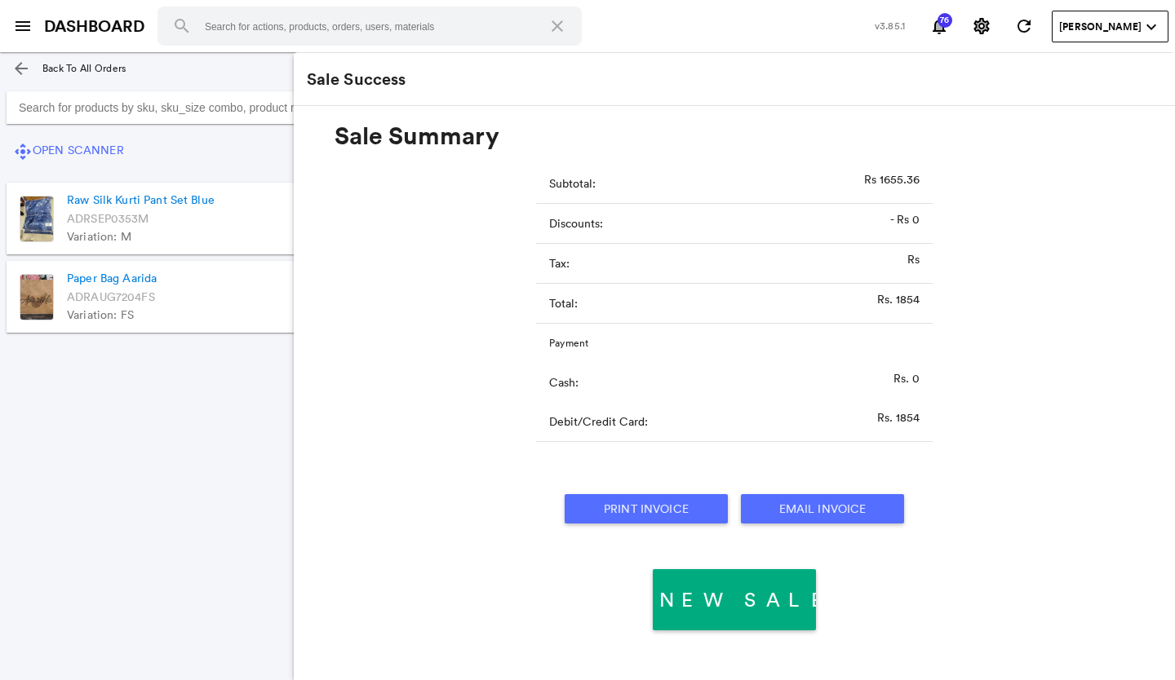 This screenshot has width=1175, height=680. Describe the element at coordinates (713, 422) in the screenshot. I see `p: Debit/Credit Card:` at that location.